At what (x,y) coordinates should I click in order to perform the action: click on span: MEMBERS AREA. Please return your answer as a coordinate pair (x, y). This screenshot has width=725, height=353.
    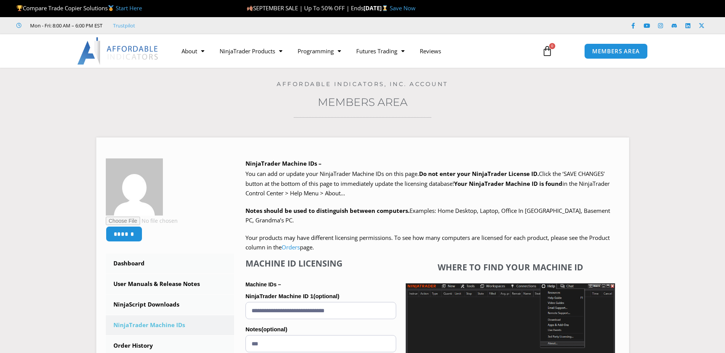
    Looking at the image, I should click on (616, 51).